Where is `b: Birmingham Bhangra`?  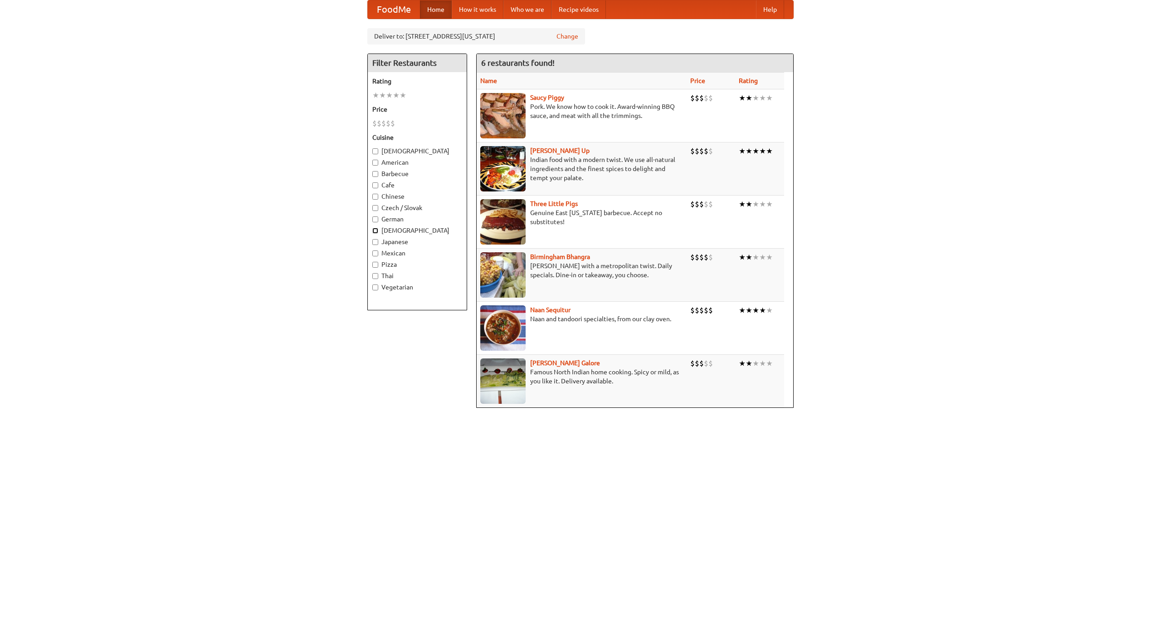
b: Birmingham Bhangra is located at coordinates (560, 257).